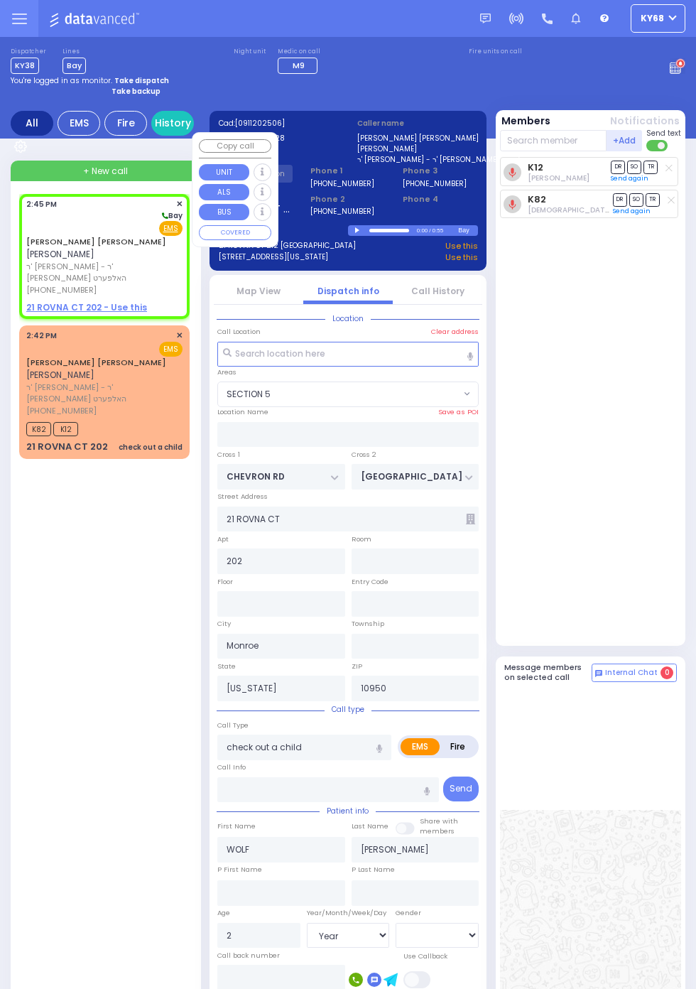 This screenshot has height=989, width=696. What do you see at coordinates (227, 372) in the screenshot?
I see `label: Areas` at bounding box center [227, 372].